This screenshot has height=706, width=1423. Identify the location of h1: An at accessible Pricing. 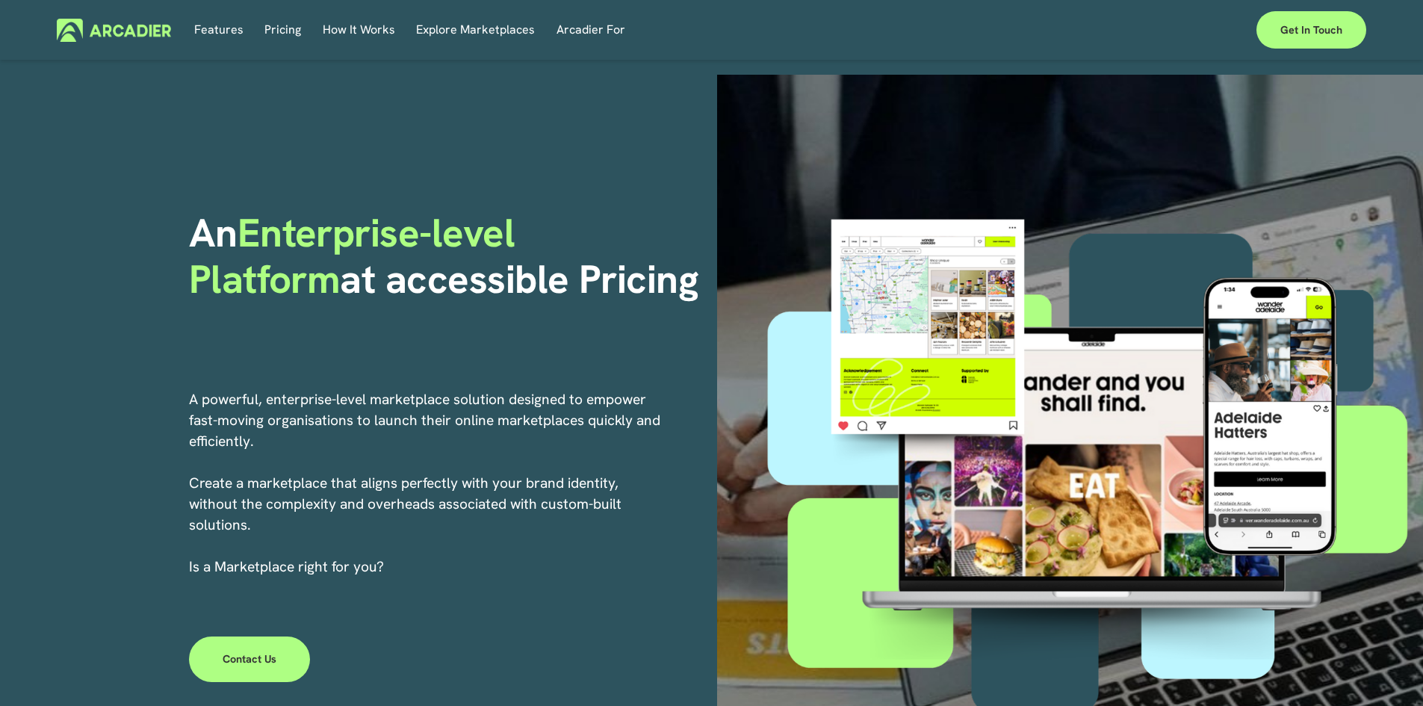
(448, 256).